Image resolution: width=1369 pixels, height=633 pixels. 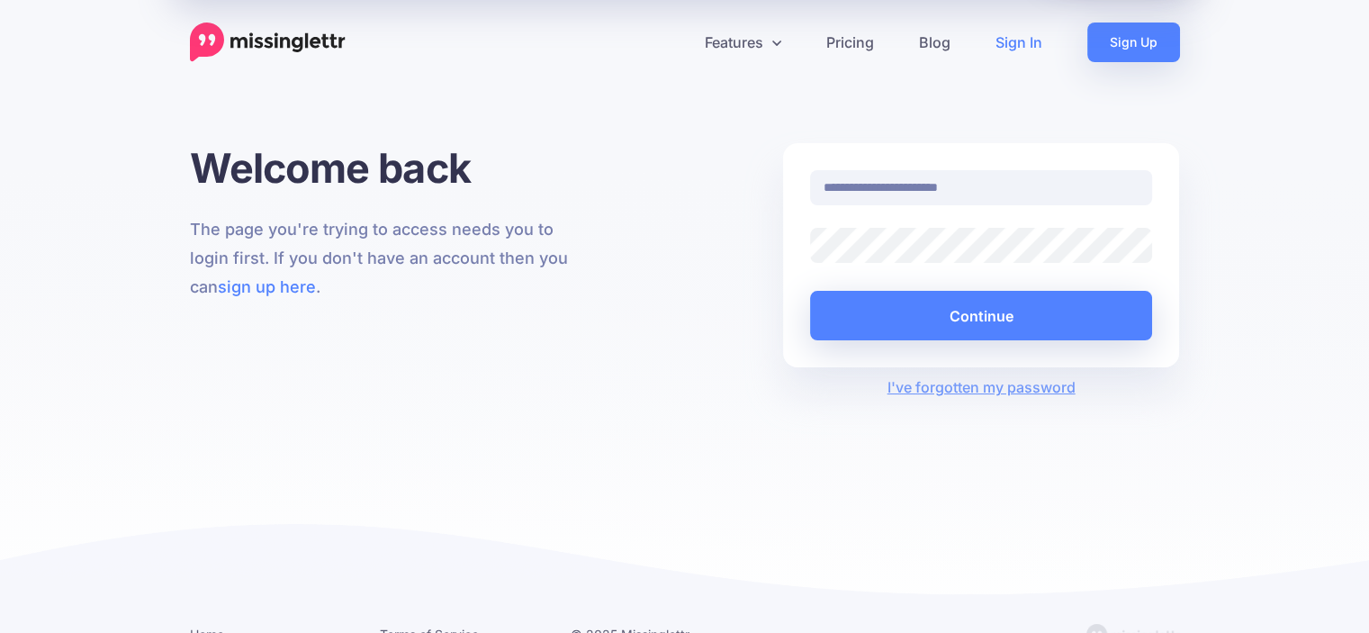 I want to click on a: Features, so click(x=743, y=42).